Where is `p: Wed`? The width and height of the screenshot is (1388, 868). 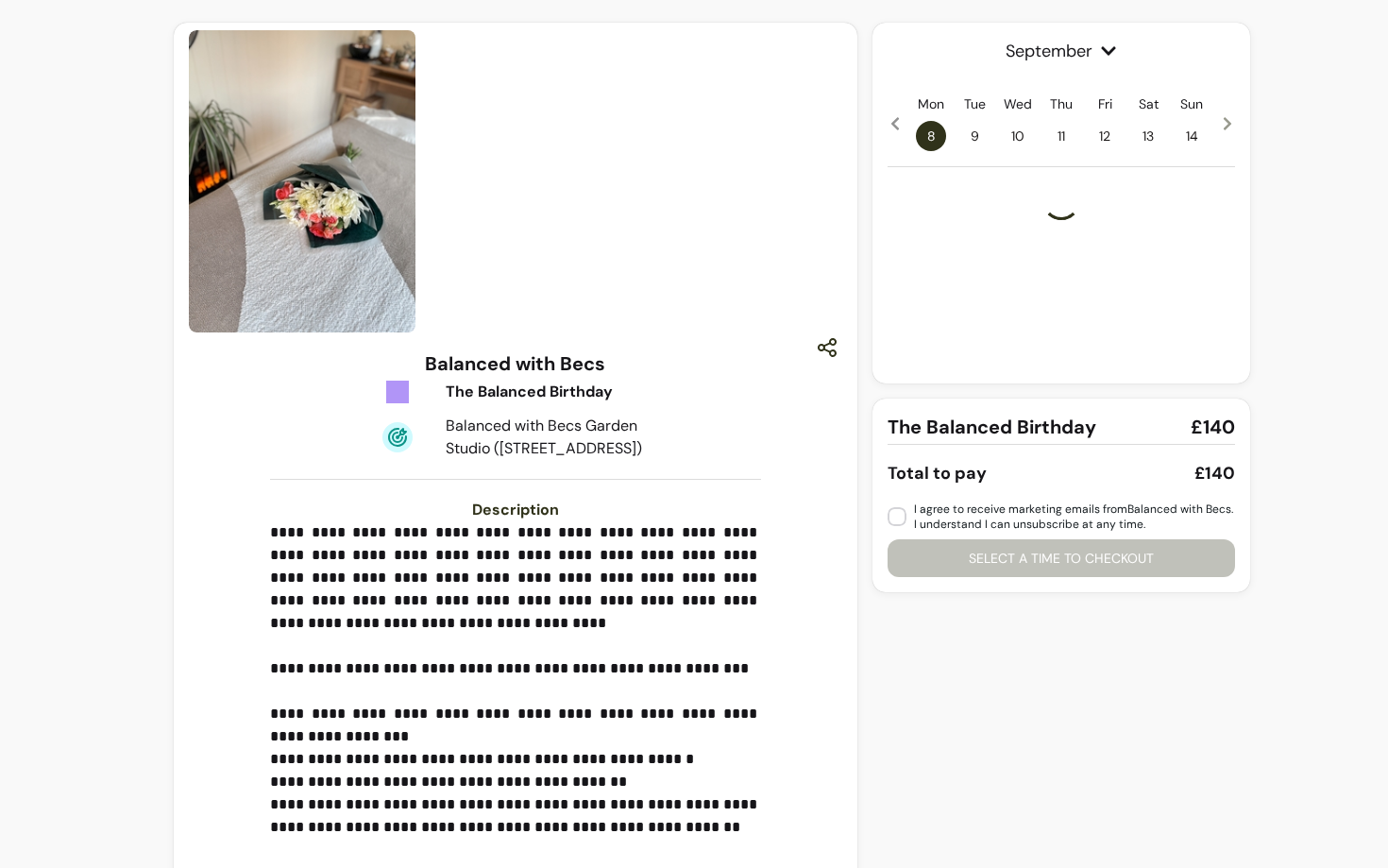 p: Wed is located at coordinates (1018, 104).